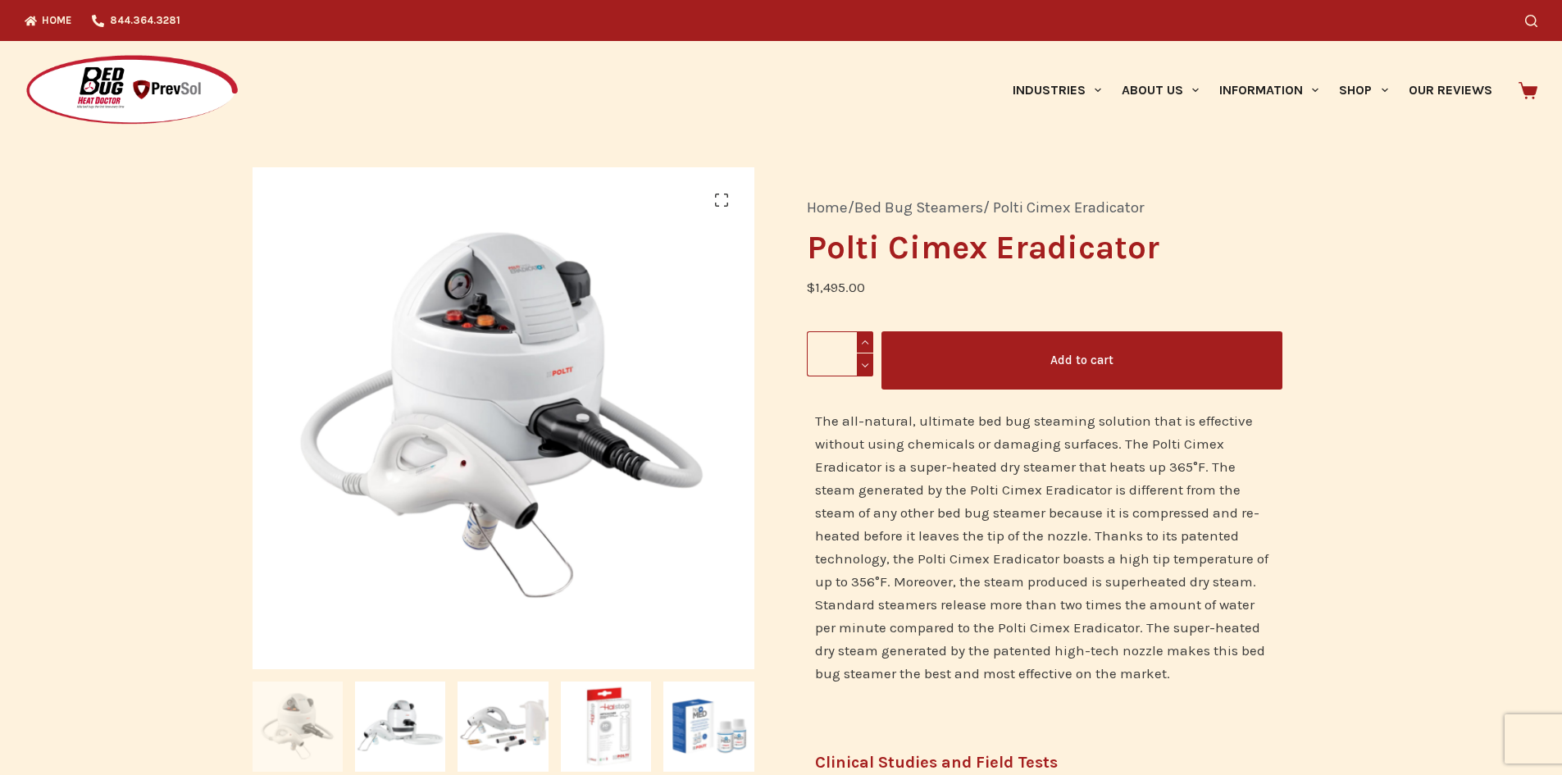 This screenshot has width=1562, height=775. I want to click on a: Information, so click(1269, 90).